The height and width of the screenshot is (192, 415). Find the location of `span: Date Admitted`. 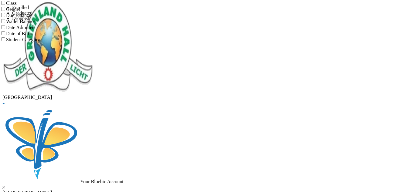

span: Date Admitted is located at coordinates (20, 27).